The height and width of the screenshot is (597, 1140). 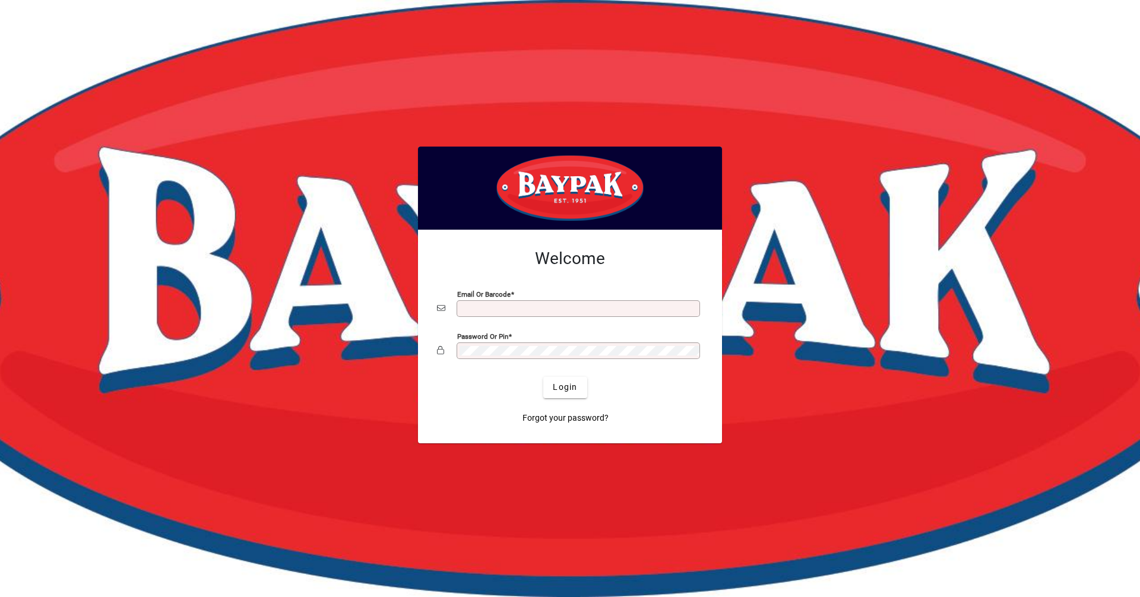 I want to click on span: Login, so click(x=565, y=387).